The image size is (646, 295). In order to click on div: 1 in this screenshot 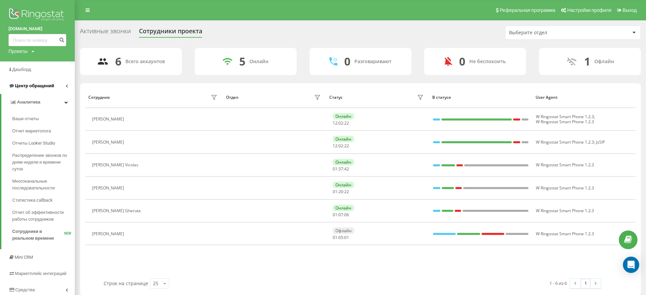, I will do `click(587, 61)`.